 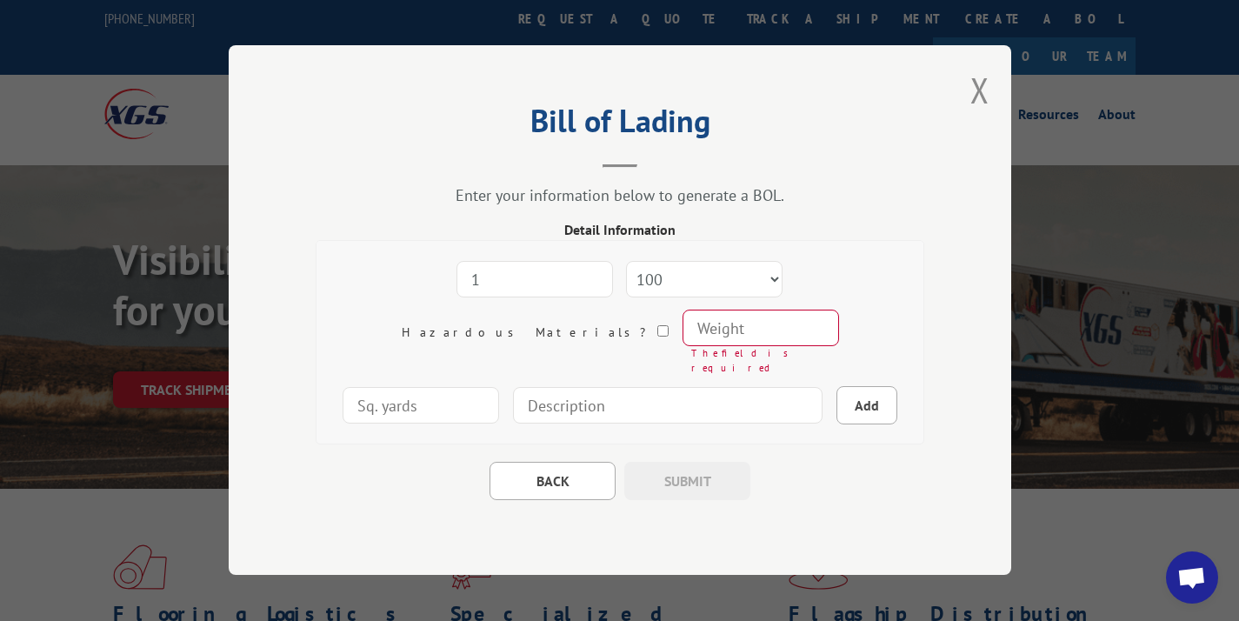 I want to click on div: Detail Information, so click(x=620, y=230).